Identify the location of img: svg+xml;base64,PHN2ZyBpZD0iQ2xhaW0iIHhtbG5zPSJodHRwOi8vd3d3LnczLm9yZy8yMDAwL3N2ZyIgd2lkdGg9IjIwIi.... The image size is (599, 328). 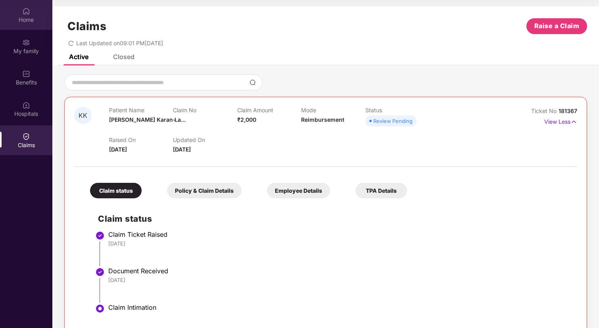
(26, 137).